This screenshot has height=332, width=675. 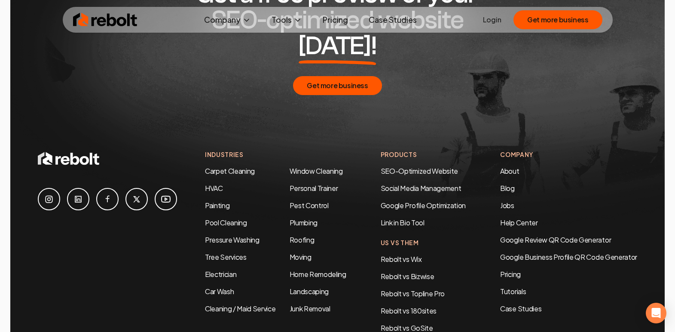 What do you see at coordinates (318, 274) in the screenshot?
I see `a: Home Remodeling` at bounding box center [318, 274].